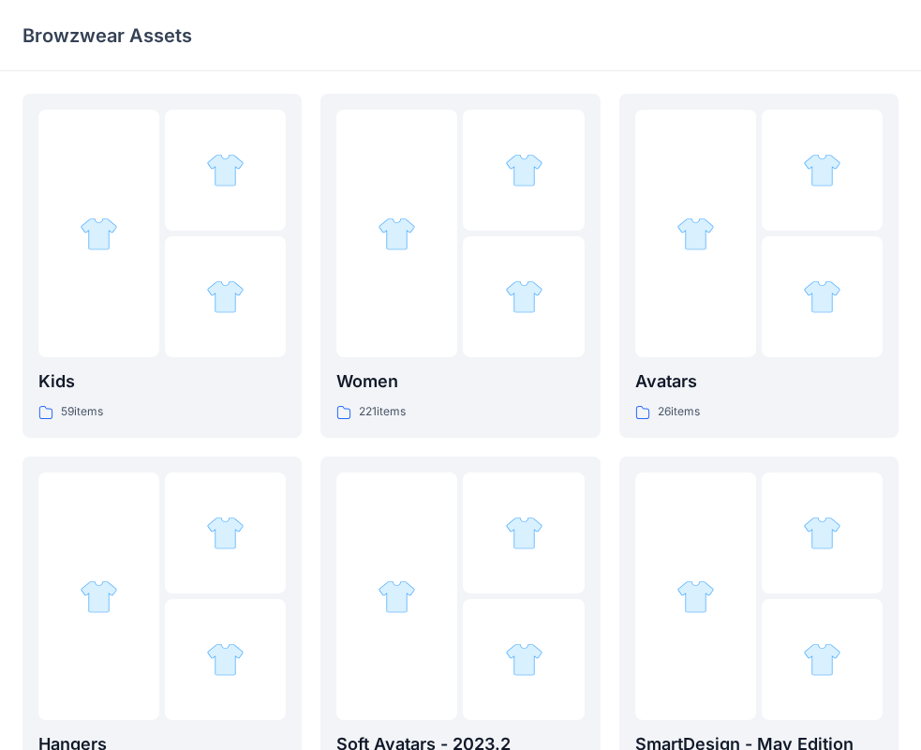 The height and width of the screenshot is (750, 921). What do you see at coordinates (382, 412) in the screenshot?
I see `p: 221 items` at bounding box center [382, 412].